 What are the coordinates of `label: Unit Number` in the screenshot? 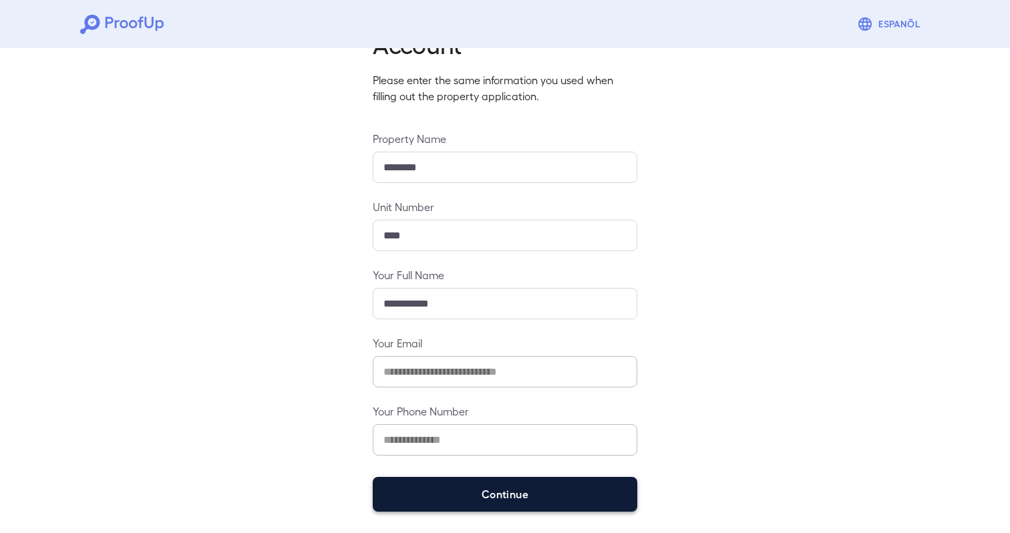 It's located at (505, 206).